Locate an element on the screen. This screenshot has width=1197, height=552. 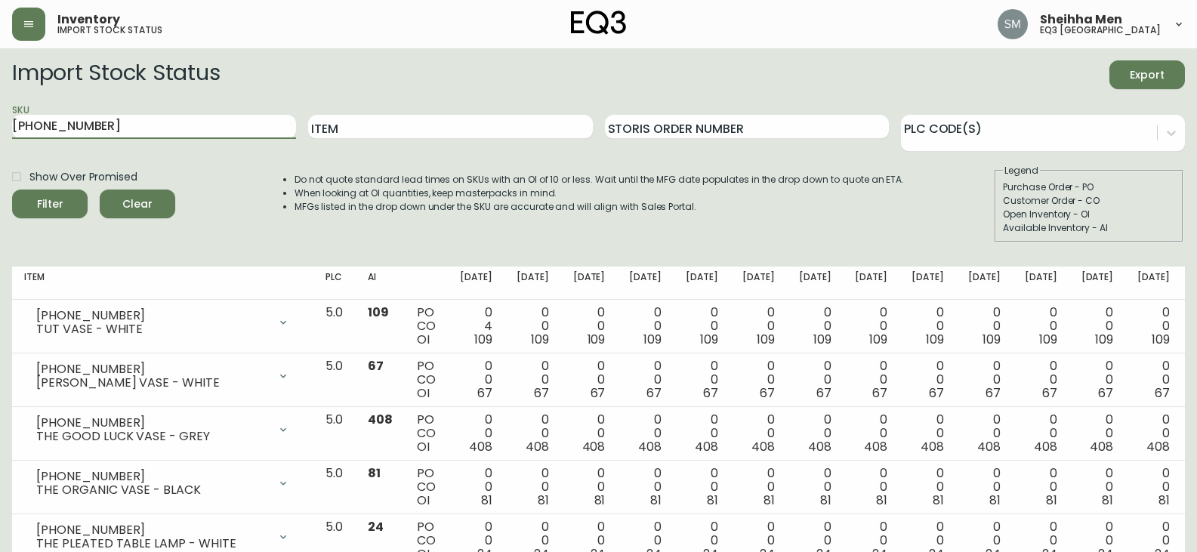
div: Open Inventory - OI is located at coordinates (1089, 215).